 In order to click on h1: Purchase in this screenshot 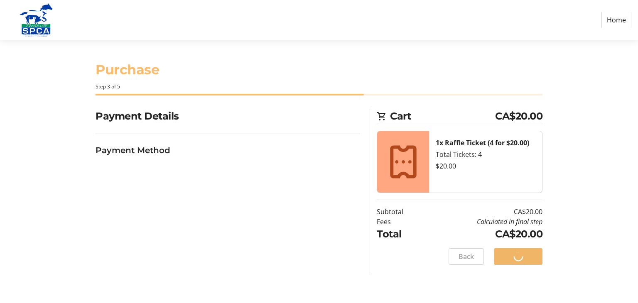, I will do `click(319, 70)`.